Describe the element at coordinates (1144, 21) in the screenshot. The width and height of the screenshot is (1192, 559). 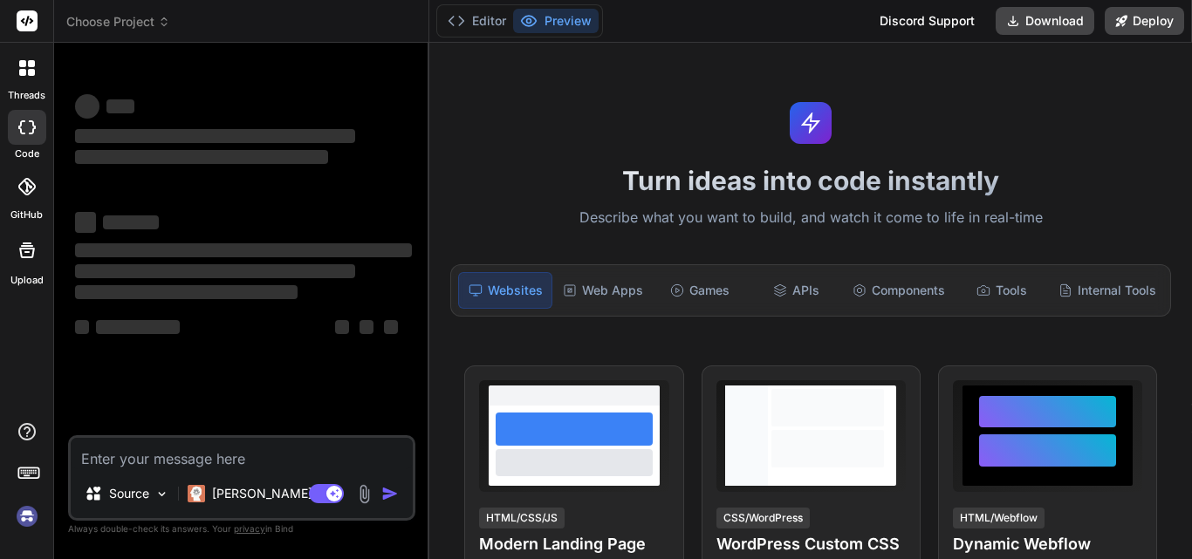
I see `button: Deploy` at that location.